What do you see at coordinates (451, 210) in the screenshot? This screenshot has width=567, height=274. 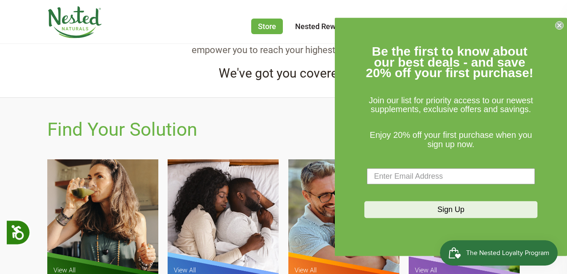 I see `button: Sign Up` at bounding box center [451, 210].